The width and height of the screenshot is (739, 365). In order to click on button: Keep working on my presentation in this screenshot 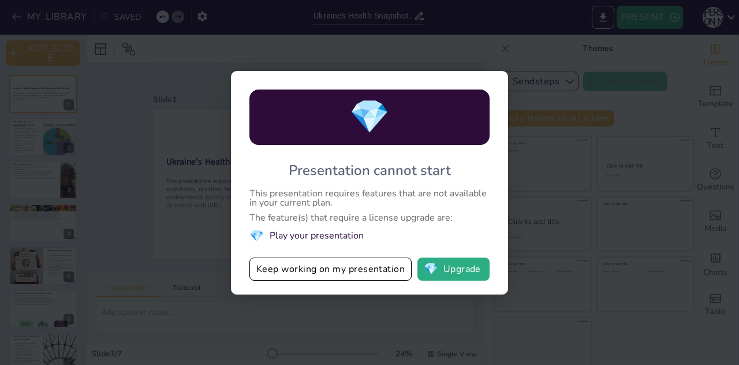, I will do `click(330, 269)`.